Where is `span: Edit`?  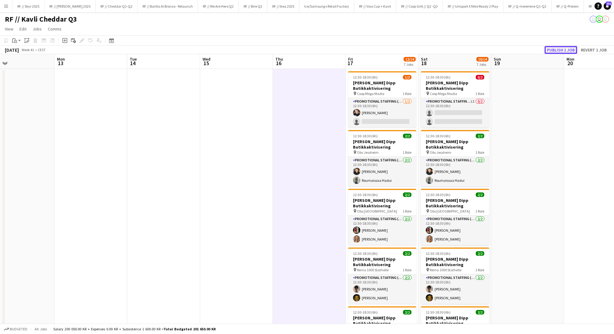
span: Edit is located at coordinates (23, 29).